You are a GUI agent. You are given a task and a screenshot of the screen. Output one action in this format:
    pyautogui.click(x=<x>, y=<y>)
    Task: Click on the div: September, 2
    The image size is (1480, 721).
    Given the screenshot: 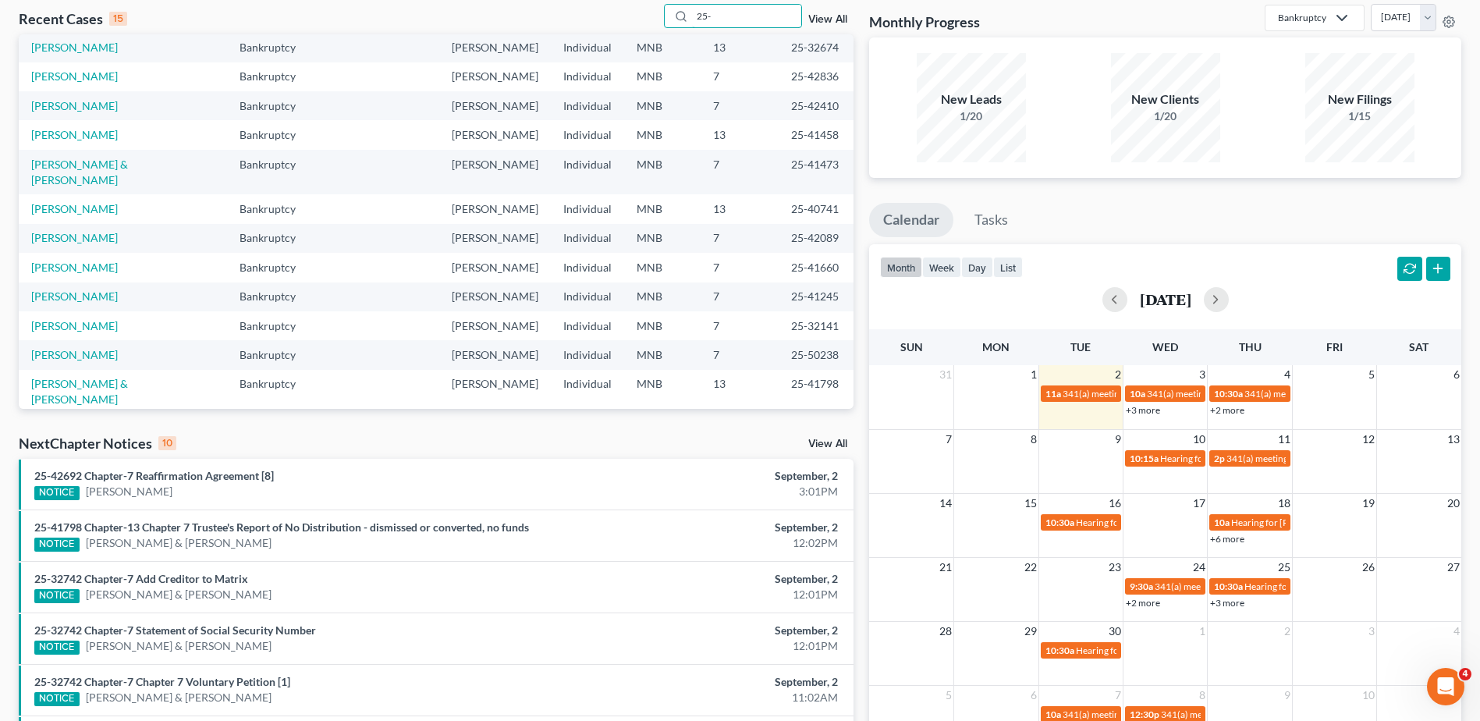 What is the action you would take?
    pyautogui.click(x=709, y=682)
    